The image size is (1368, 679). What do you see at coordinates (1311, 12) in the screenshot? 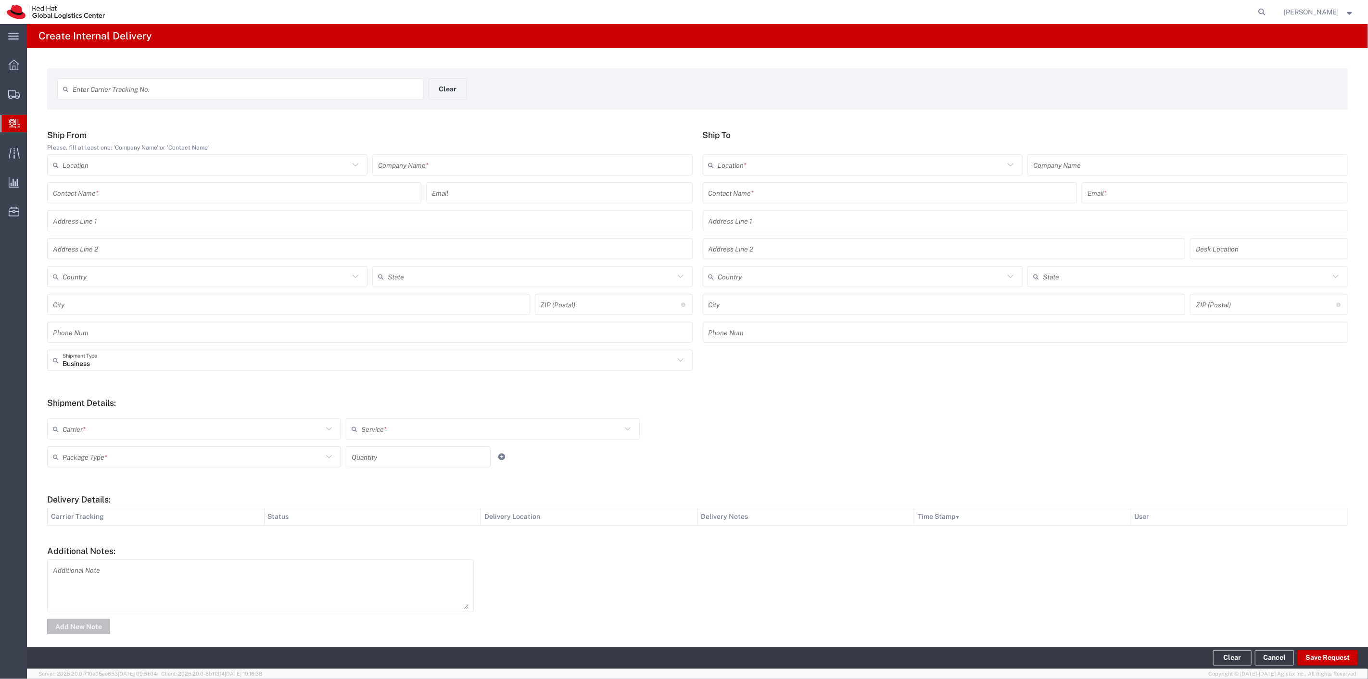
I see `span: Jason Alexander` at bounding box center [1311, 12].